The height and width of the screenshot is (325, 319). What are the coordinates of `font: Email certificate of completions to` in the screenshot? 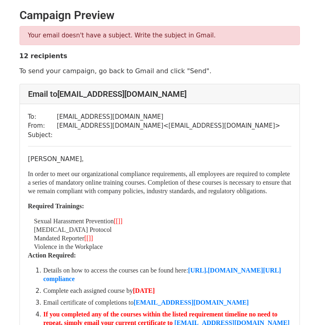 It's located at (146, 302).